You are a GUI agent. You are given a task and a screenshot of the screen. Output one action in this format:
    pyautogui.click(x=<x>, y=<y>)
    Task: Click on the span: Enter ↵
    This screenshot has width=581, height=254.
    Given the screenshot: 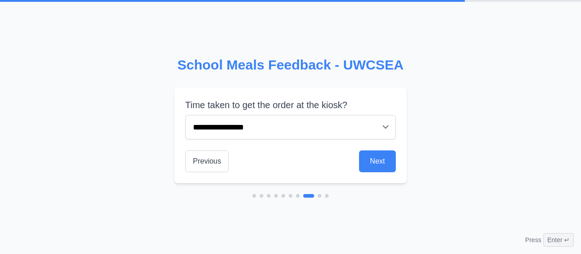 What is the action you would take?
    pyautogui.click(x=558, y=240)
    